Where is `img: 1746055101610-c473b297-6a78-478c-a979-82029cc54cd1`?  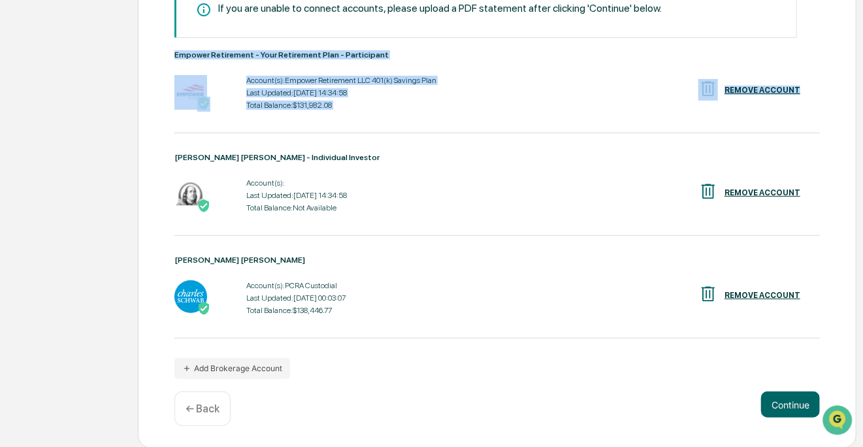
img: 1746055101610-c473b297-6a78-478c-a979-82029cc54cd1 is located at coordinates (25, 111).